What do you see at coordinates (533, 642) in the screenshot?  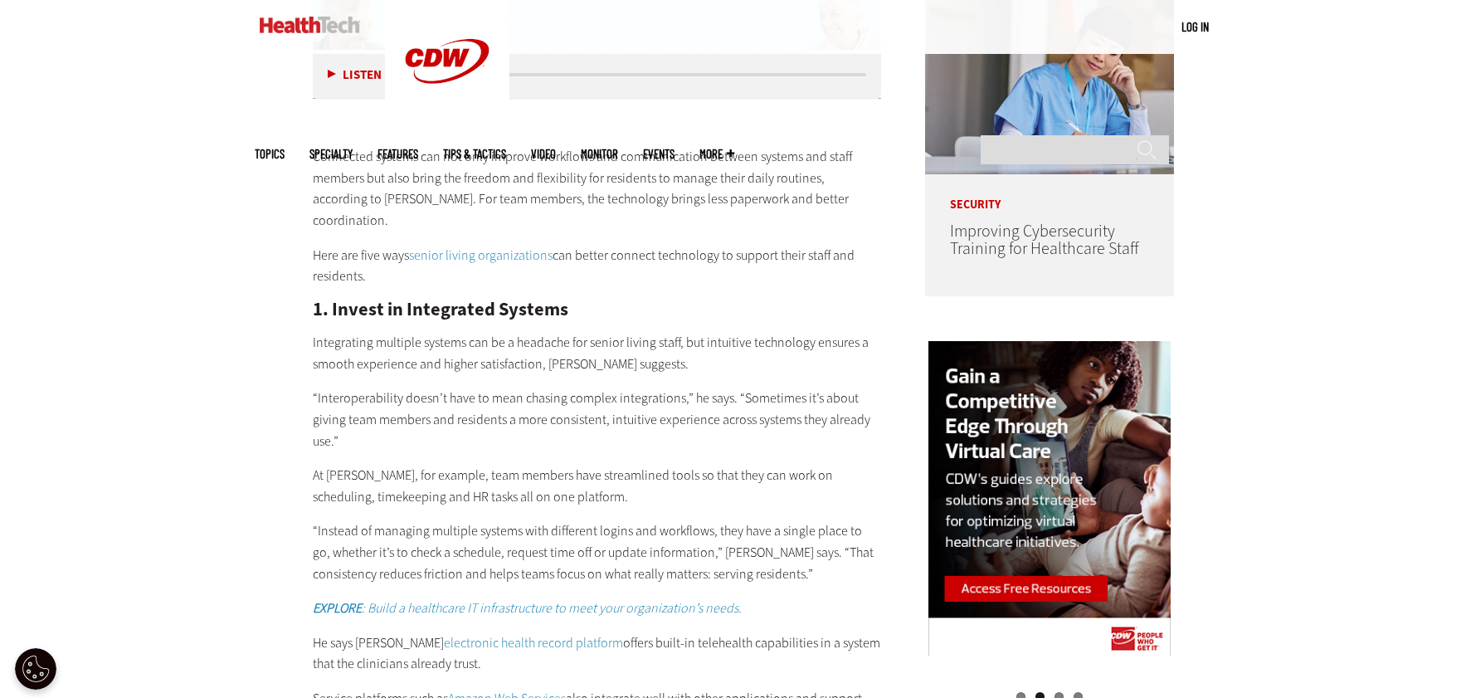 I see `a: electronic health record platform` at bounding box center [533, 642].